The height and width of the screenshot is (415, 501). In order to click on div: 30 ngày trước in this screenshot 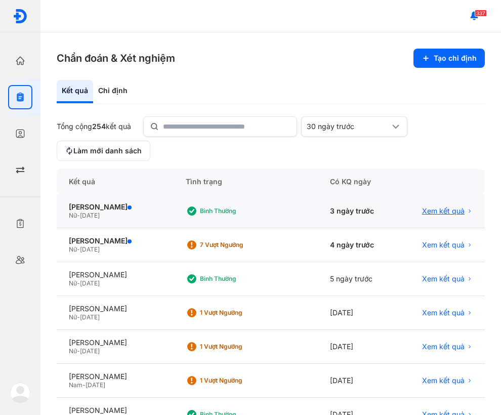, I will do `click(348, 127)`.